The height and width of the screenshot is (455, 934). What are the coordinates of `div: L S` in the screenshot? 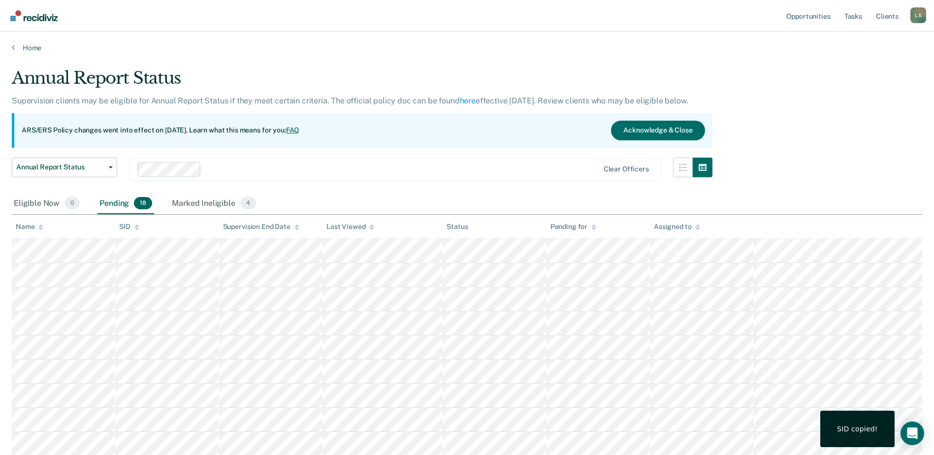 It's located at (918, 15).